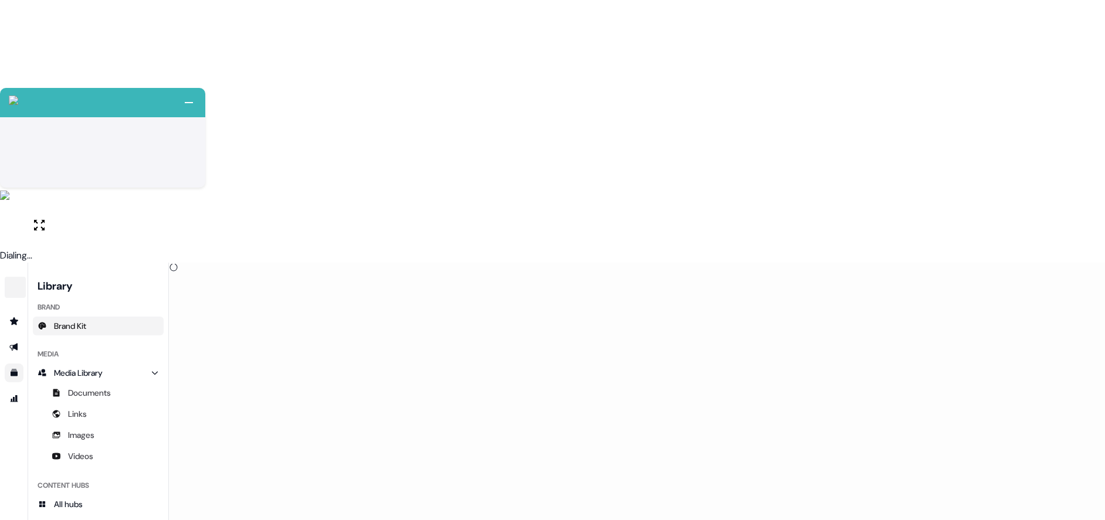 The image size is (1105, 520). I want to click on a: Go to attribution, so click(14, 399).